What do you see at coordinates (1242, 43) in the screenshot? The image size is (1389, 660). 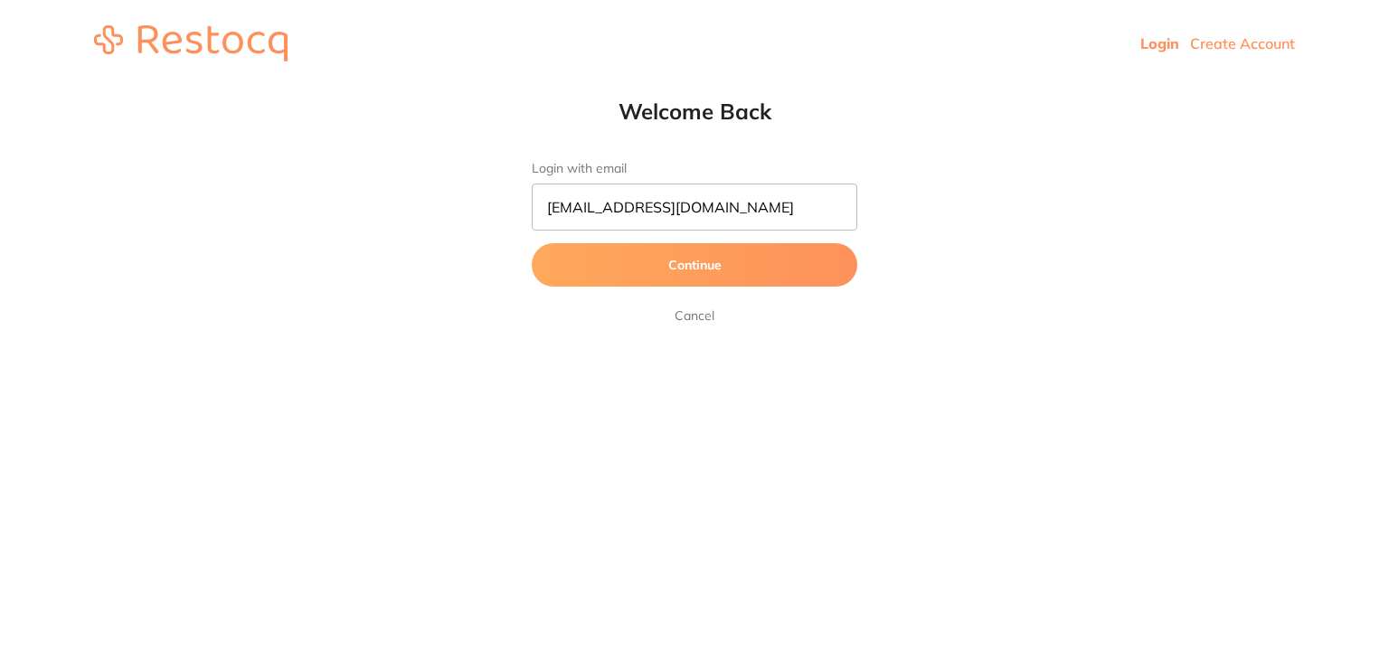 I see `a: Create Account` at bounding box center [1242, 43].